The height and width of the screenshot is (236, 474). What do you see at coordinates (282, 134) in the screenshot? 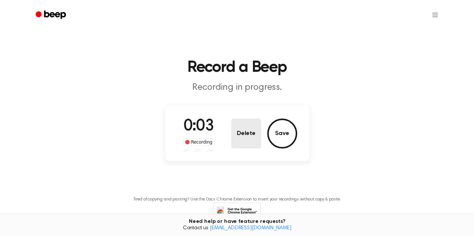
I see `button: Save Audio Record` at bounding box center [282, 134].